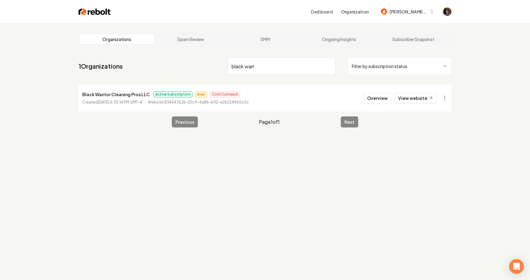 This screenshot has width=530, height=280. Describe the element at coordinates (516, 267) in the screenshot. I see `div: Open Intercom Messenger` at that location.